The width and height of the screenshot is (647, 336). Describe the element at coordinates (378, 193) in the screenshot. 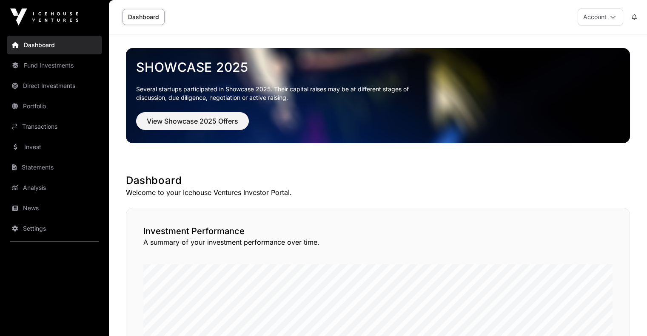

I see `p: Welcome to your Icehouse Ventures Investor Portal.` at that location.